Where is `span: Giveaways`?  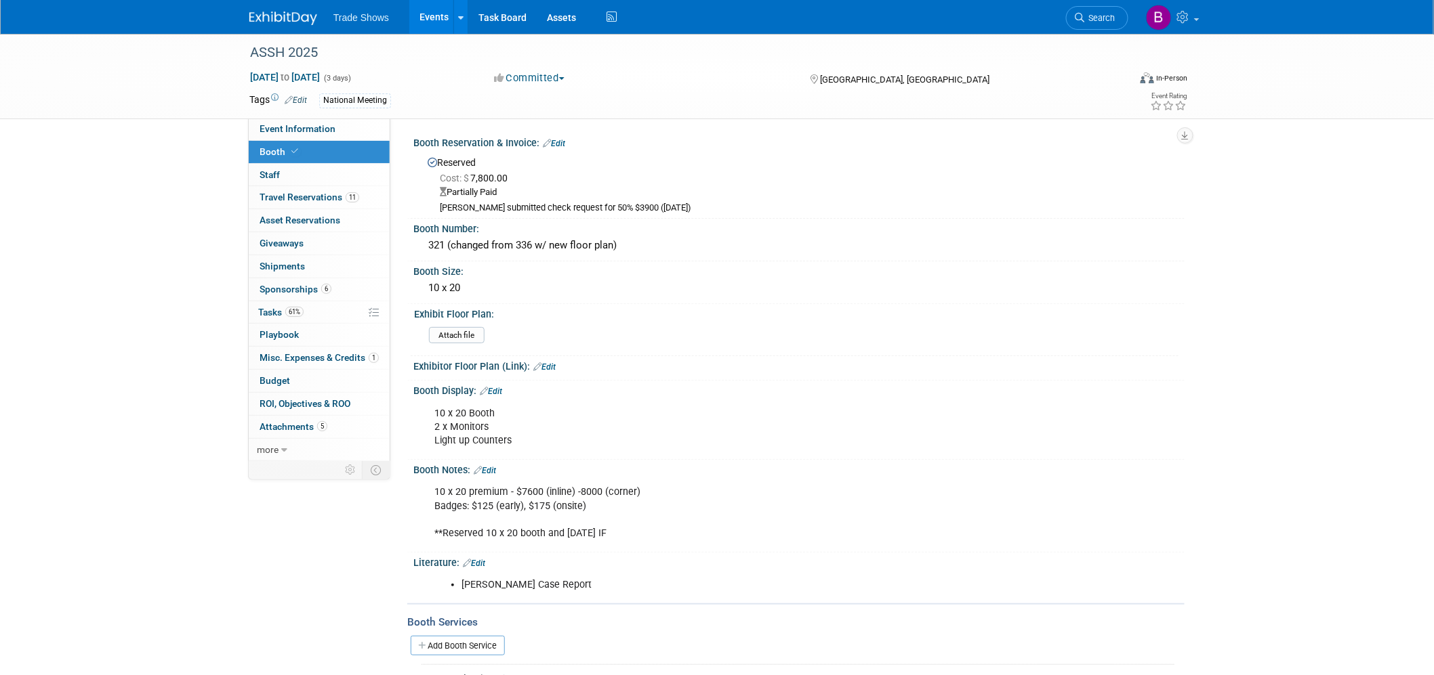 span: Giveaways is located at coordinates (281, 243).